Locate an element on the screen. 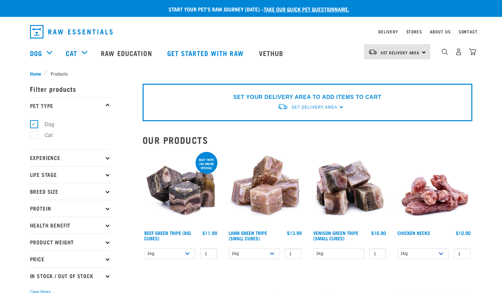 The image size is (502, 293). p: SET YOUR DELIVERY AREA TO ADD ITEMS TO CART is located at coordinates (307, 97).